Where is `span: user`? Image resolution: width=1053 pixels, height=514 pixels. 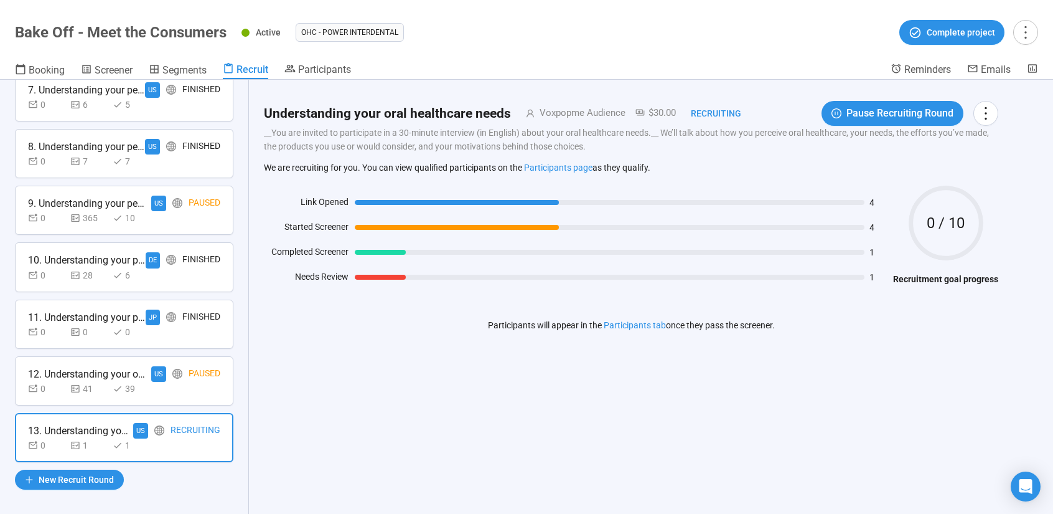 span: user is located at coordinates (523, 113).